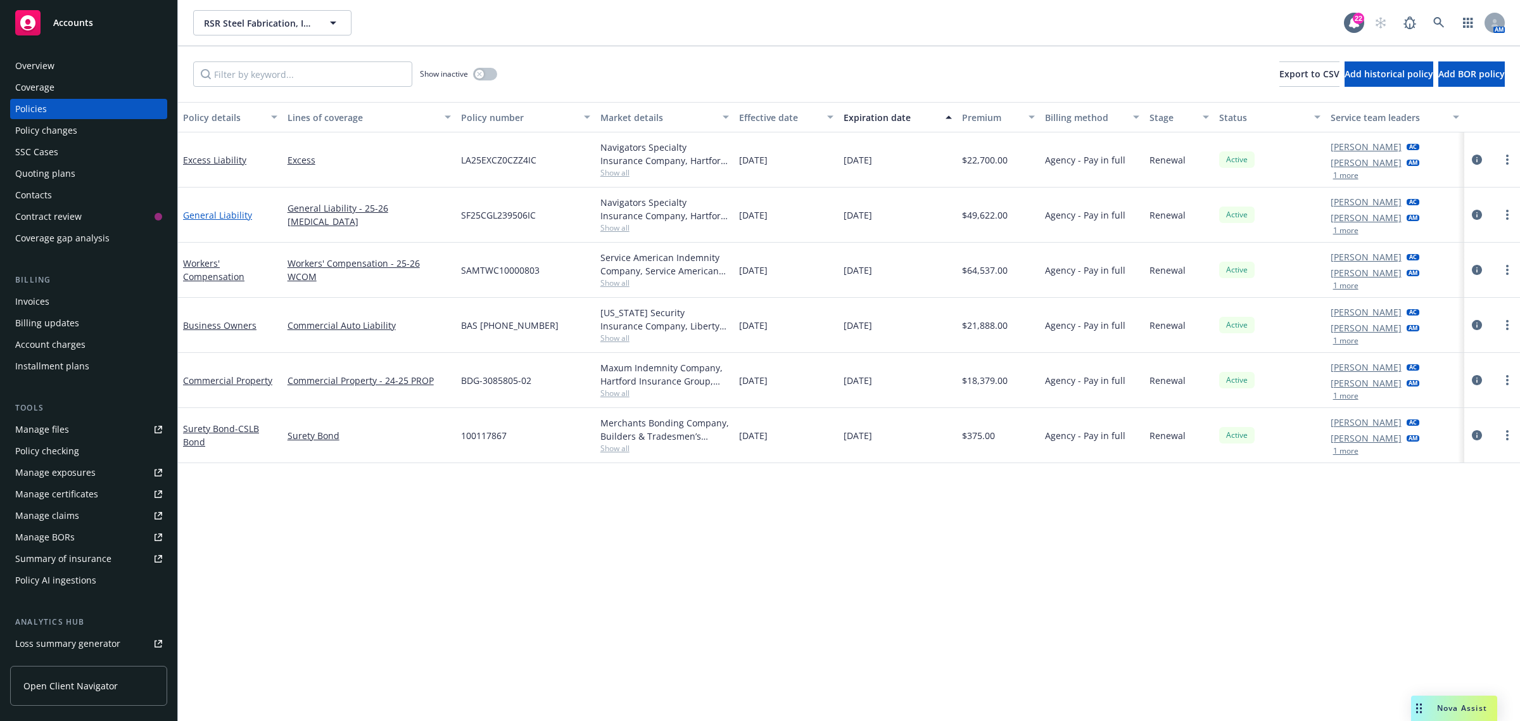  Describe the element at coordinates (1410, 23) in the screenshot. I see `a: Report a Bug` at that location.